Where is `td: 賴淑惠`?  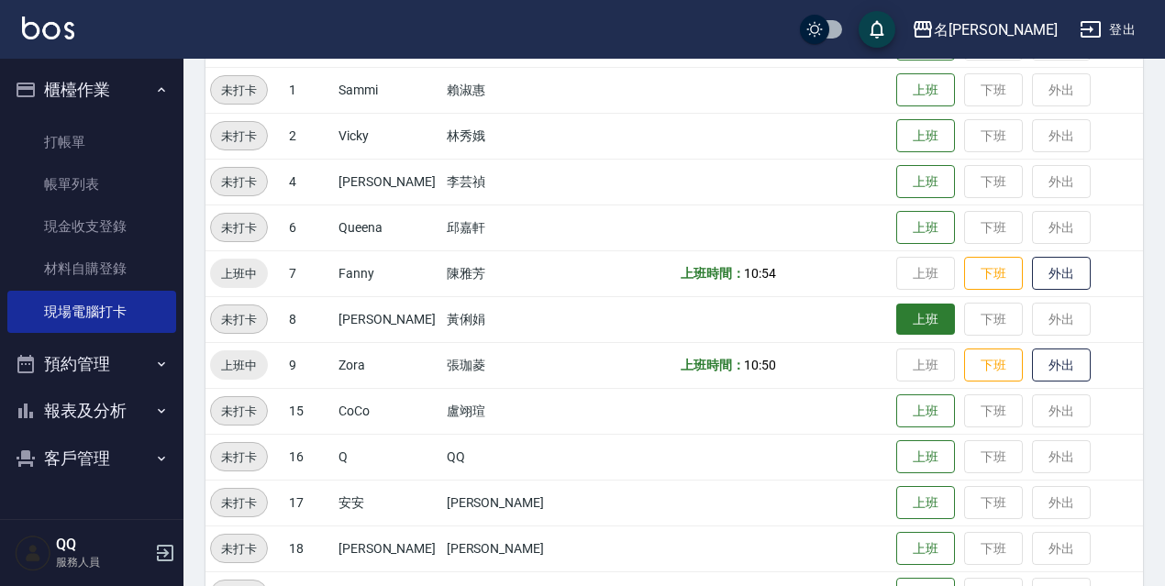 td: 賴淑惠 is located at coordinates (504, 90).